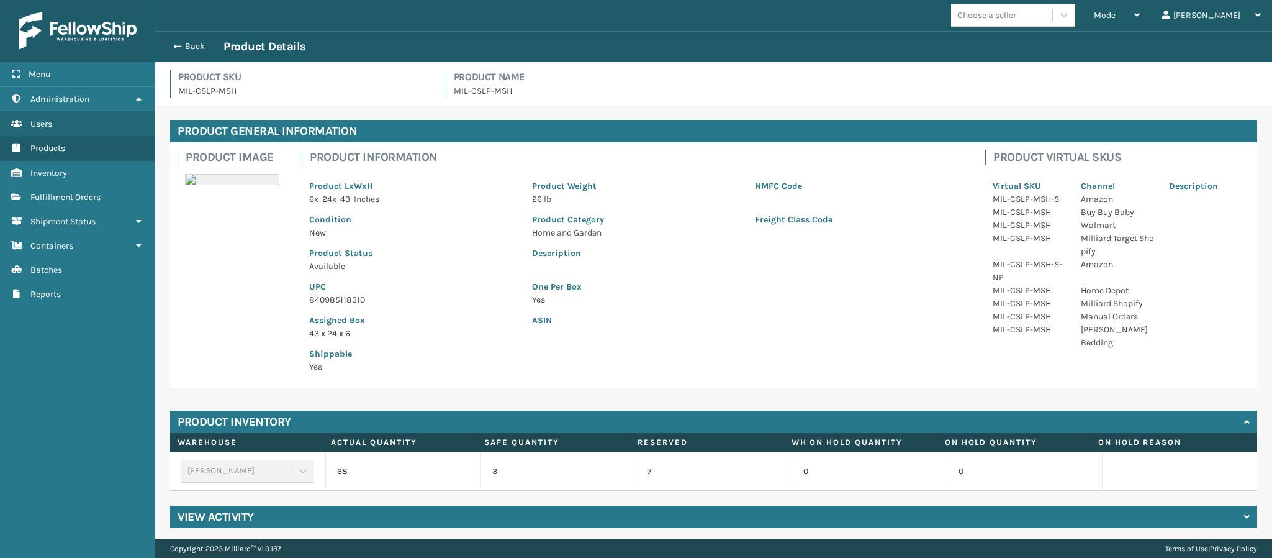 This screenshot has height=558, width=1272. What do you see at coordinates (553, 442) in the screenshot?
I see `label: Safe Quantity` at bounding box center [553, 442].